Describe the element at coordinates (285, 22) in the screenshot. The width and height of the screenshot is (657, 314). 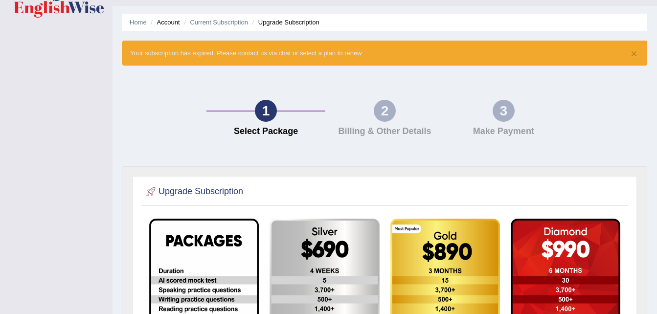
I see `li: Upgrade Subscription` at that location.